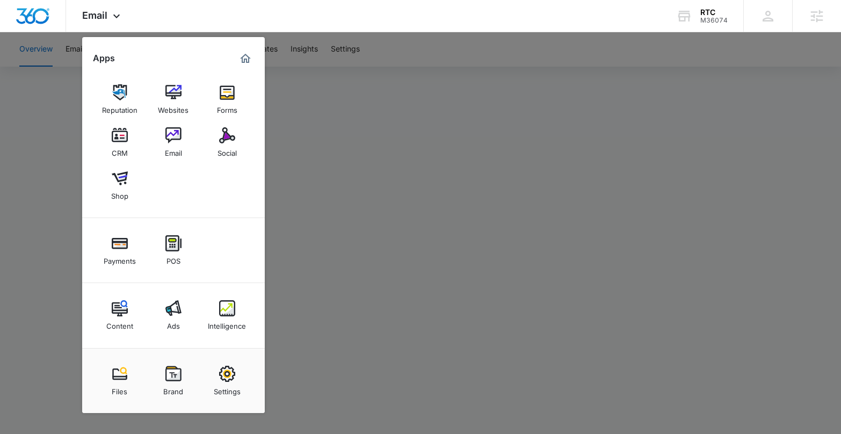  I want to click on a: Settings, so click(227, 381).